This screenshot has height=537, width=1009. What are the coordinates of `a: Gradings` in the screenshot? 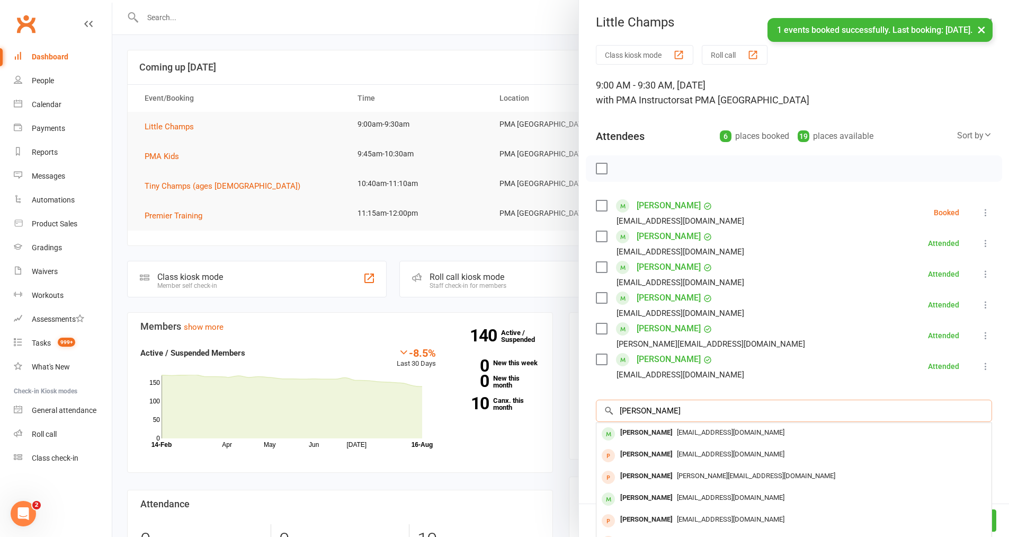 It's located at (63, 247).